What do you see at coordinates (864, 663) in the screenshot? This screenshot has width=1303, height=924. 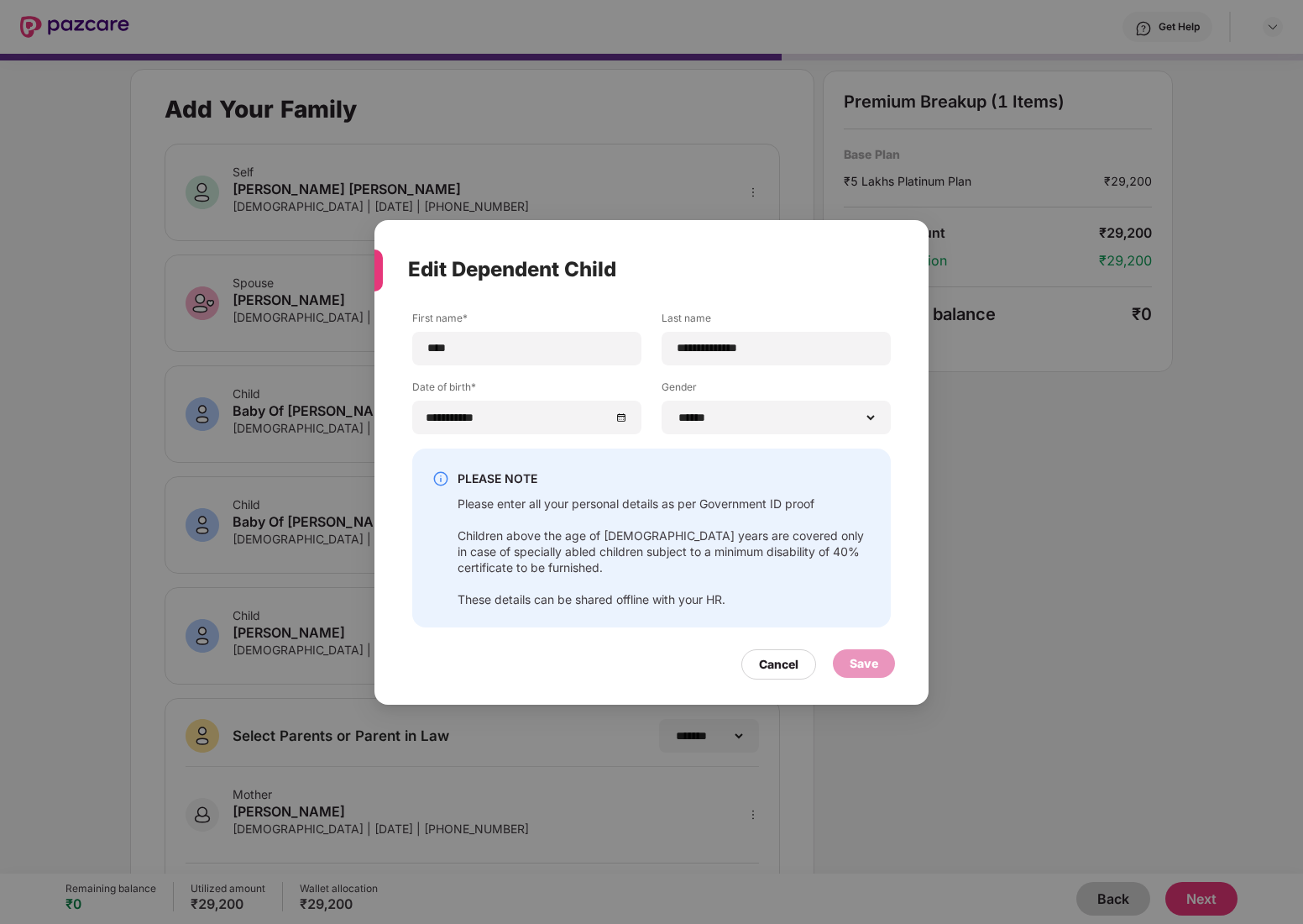 I see `div: Save` at bounding box center [864, 663].